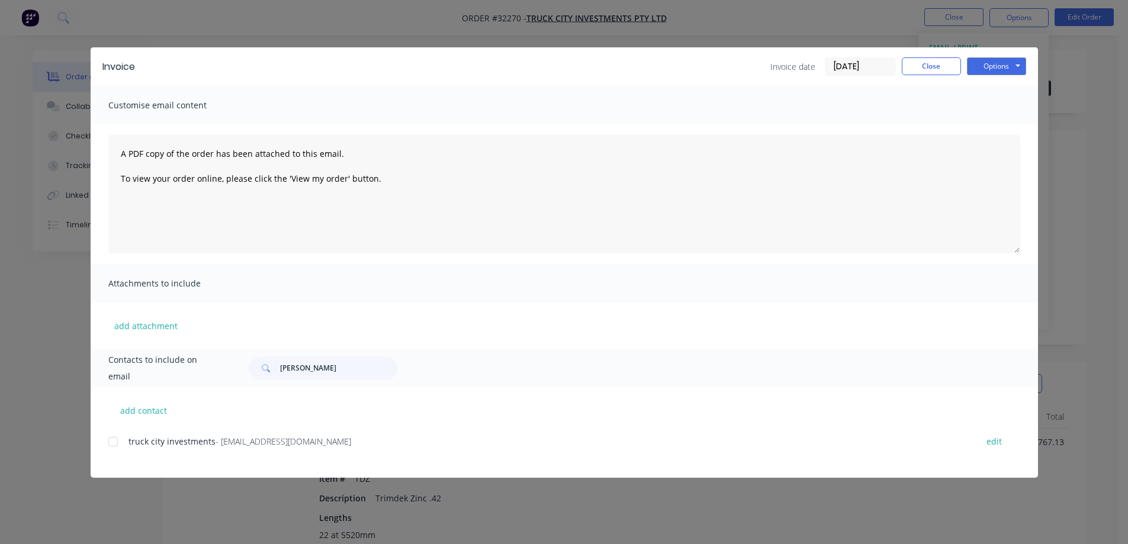  I want to click on div: Invoice, so click(118, 67).